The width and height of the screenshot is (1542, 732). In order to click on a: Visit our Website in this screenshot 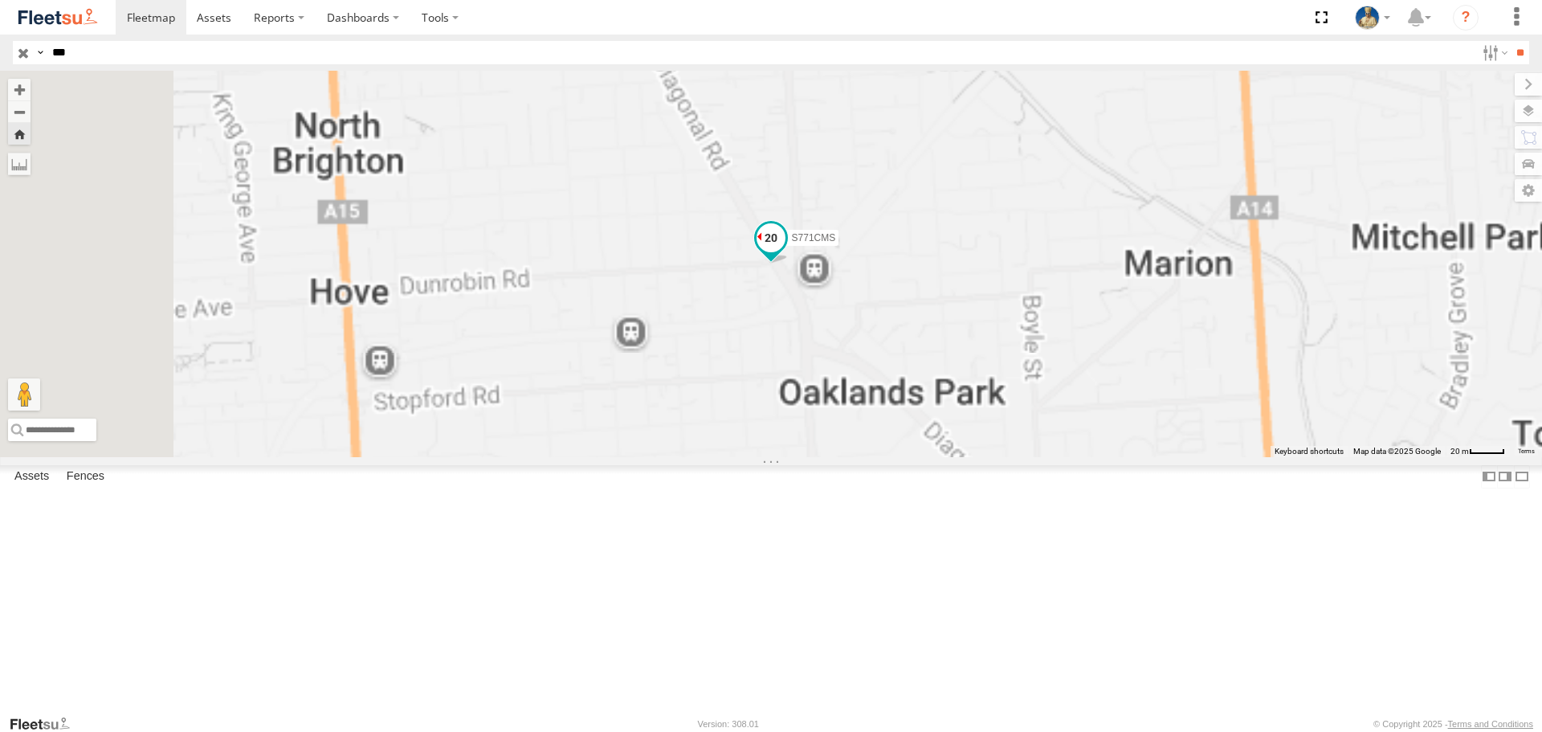, I will do `click(46, 724)`.